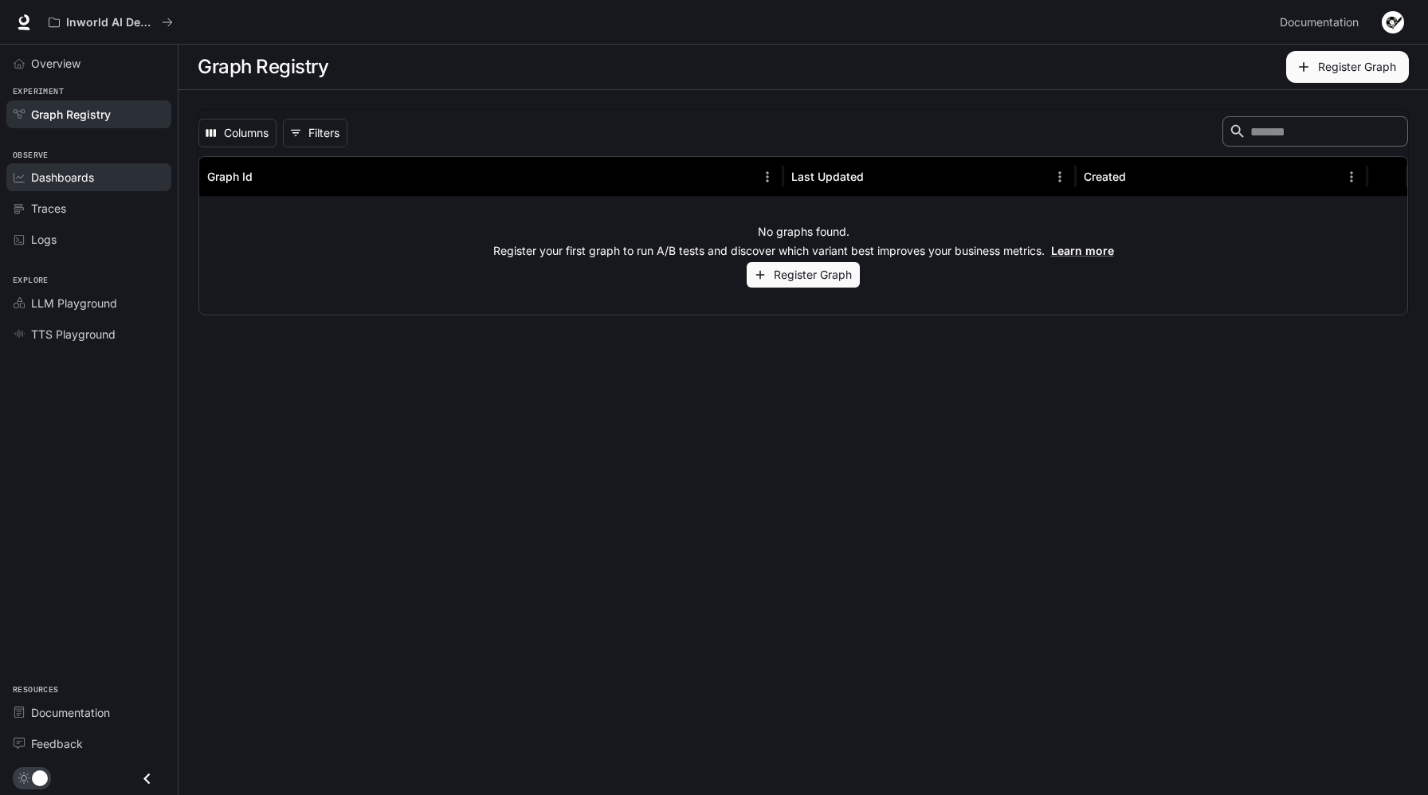 The width and height of the screenshot is (1428, 795). I want to click on div: Graph Id, so click(229, 176).